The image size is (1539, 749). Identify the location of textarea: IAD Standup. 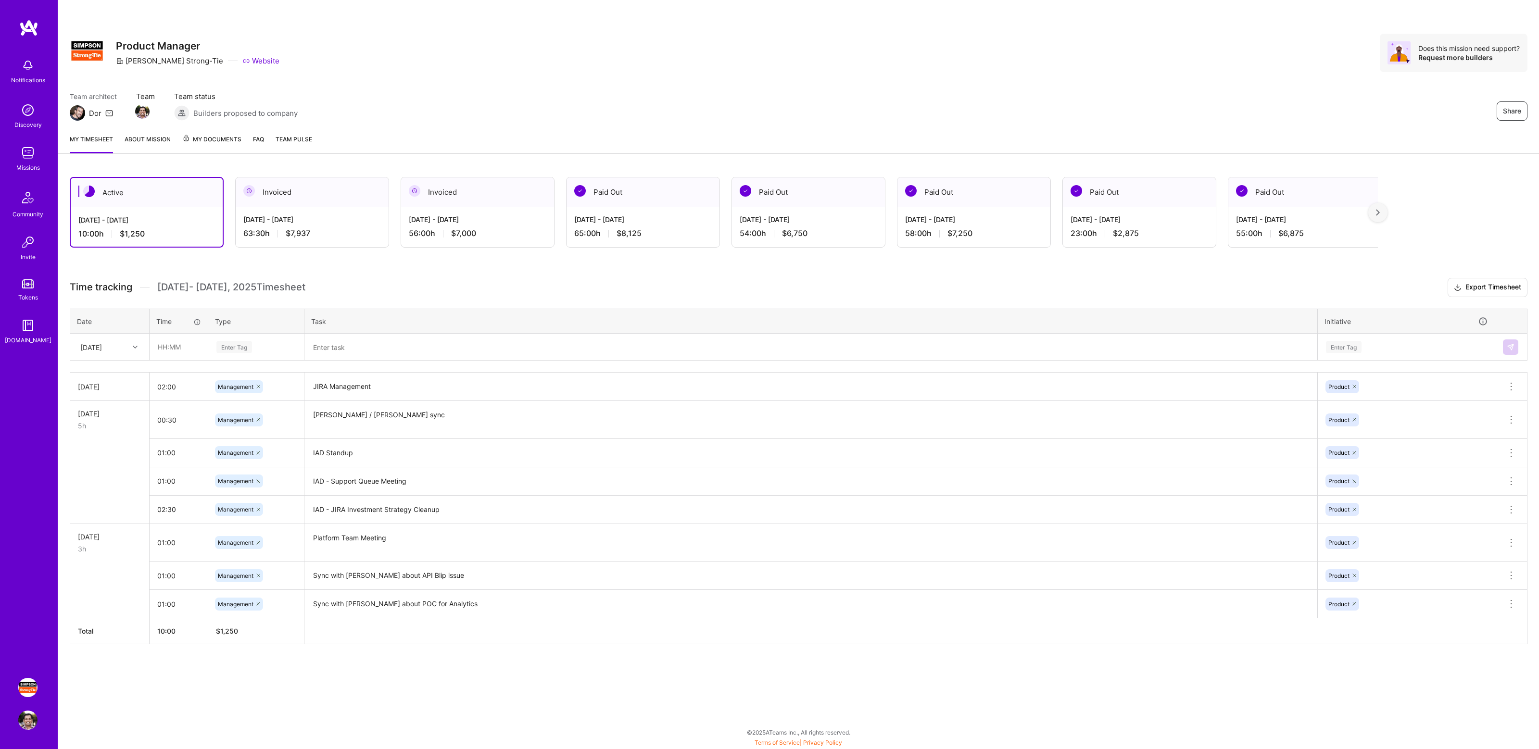
(811, 453).